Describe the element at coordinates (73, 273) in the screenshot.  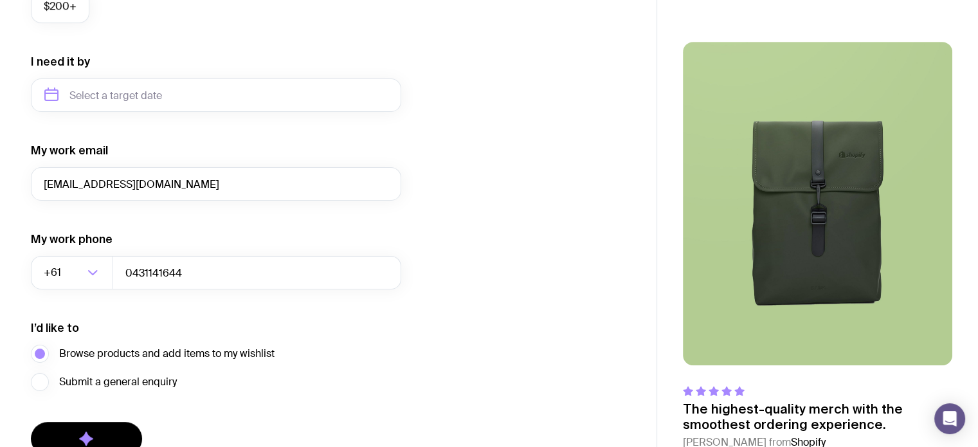
I see `input: Search for option` at that location.